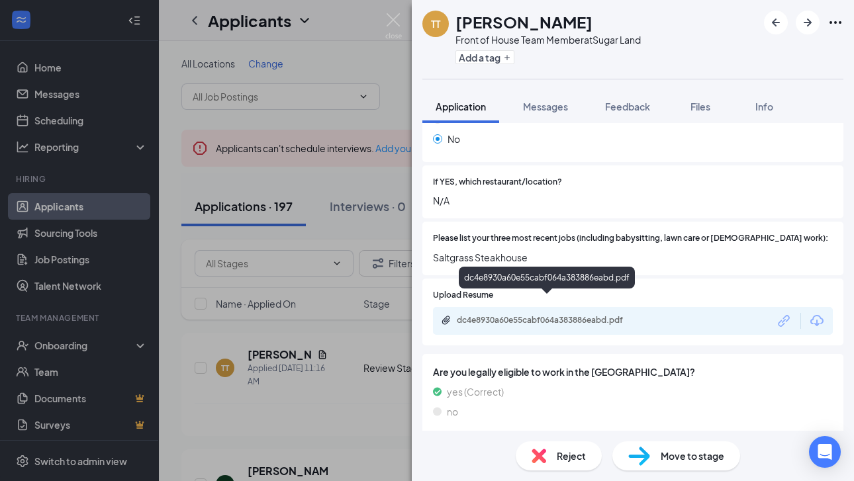  I want to click on span: No, so click(454, 139).